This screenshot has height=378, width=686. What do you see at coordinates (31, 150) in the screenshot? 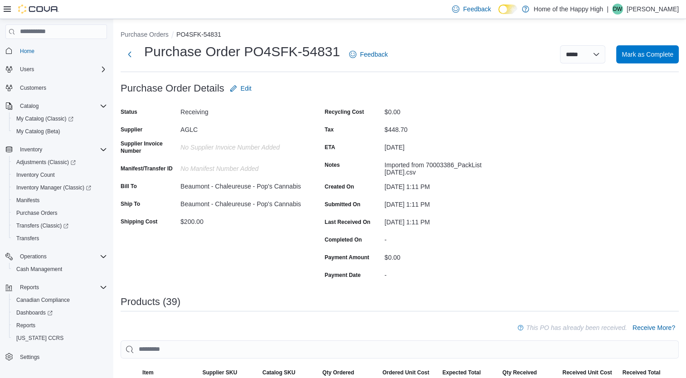
I see `button: Inventory` at bounding box center [31, 150].